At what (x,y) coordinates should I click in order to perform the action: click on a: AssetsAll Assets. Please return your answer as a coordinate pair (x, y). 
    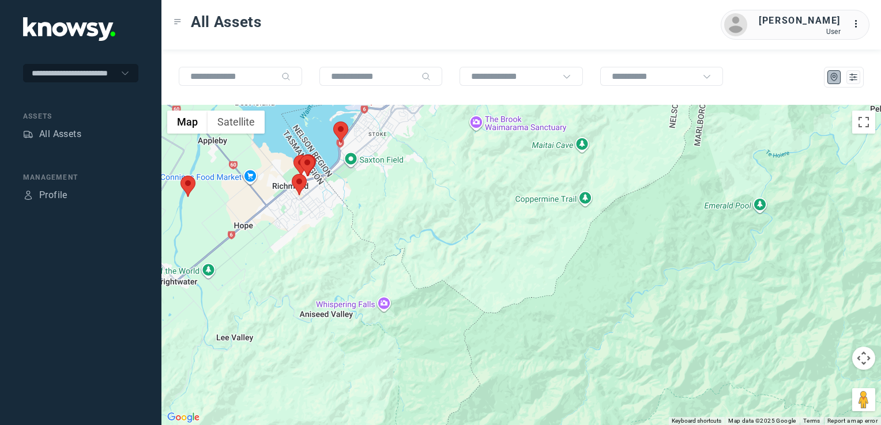
    Looking at the image, I should click on (52, 134).